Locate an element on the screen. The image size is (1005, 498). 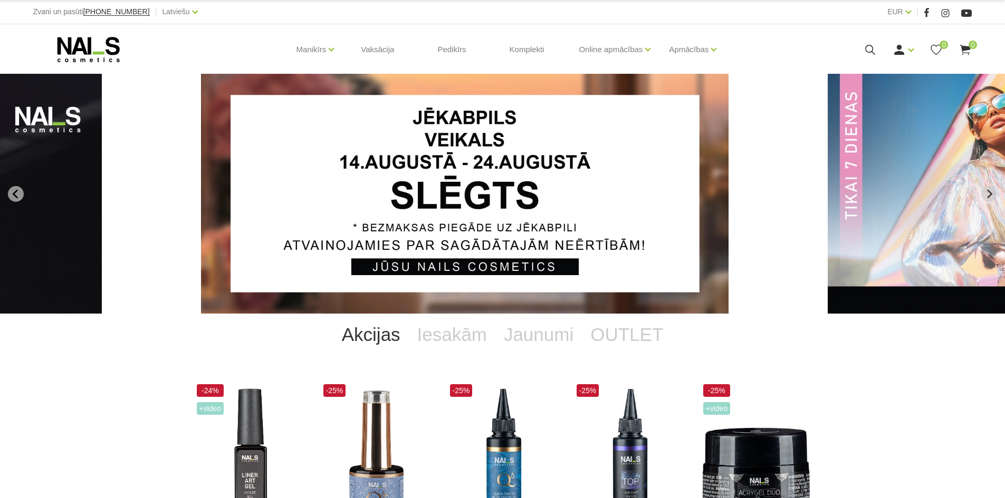
span: -24% is located at coordinates (210, 391).